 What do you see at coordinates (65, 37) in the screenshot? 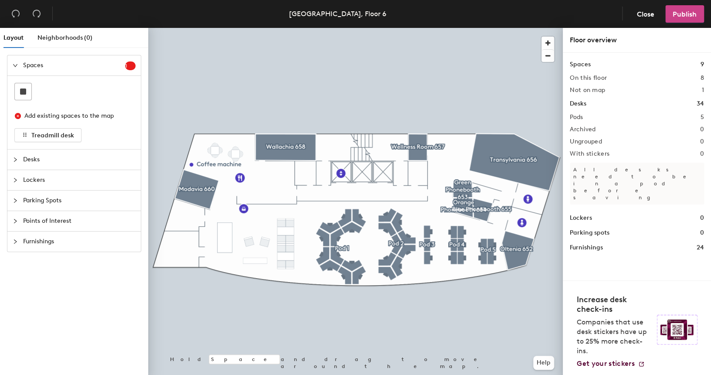
I see `span: Neighborhoods (0)` at bounding box center [65, 37].